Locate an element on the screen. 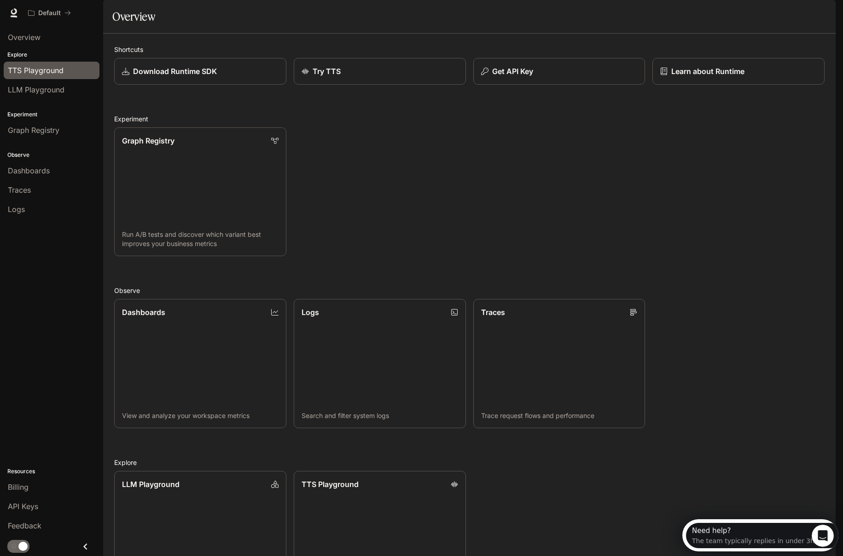 Image resolution: width=843 pixels, height=556 pixels. p: Logs is located at coordinates (310, 312).